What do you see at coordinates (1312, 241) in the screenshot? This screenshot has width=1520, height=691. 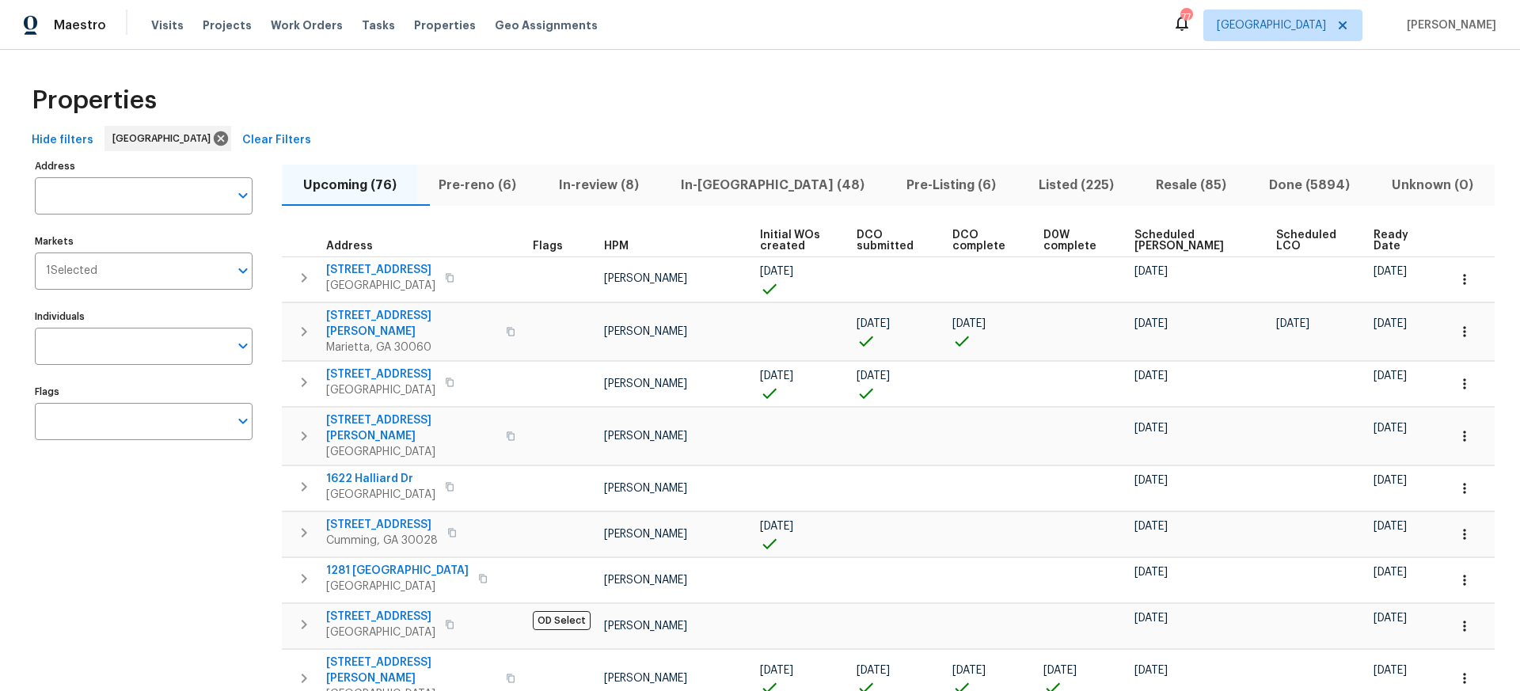 I see `span: Scheduled LCO` at bounding box center [1312, 241].